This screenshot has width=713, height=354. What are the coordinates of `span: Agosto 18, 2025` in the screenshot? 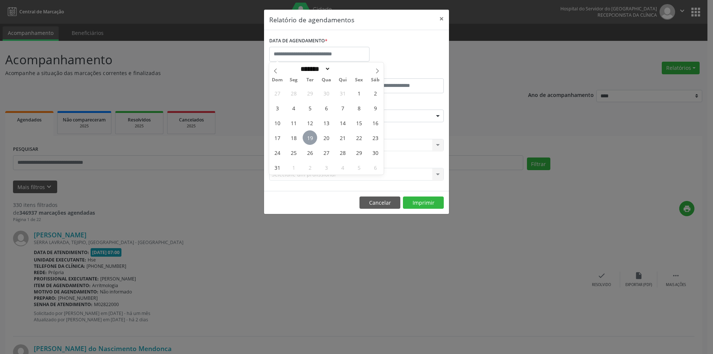 It's located at (293, 137).